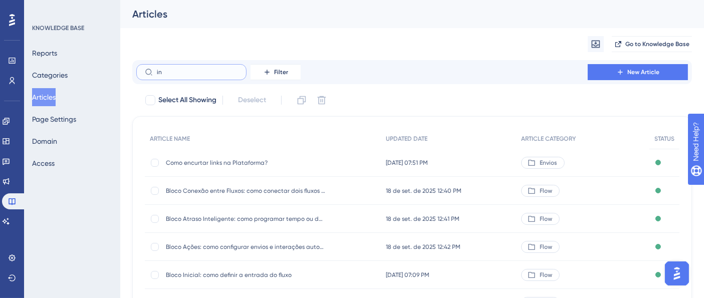 The width and height of the screenshot is (704, 298). Describe the element at coordinates (187, 100) in the screenshot. I see `span: Select All Showing` at that location.